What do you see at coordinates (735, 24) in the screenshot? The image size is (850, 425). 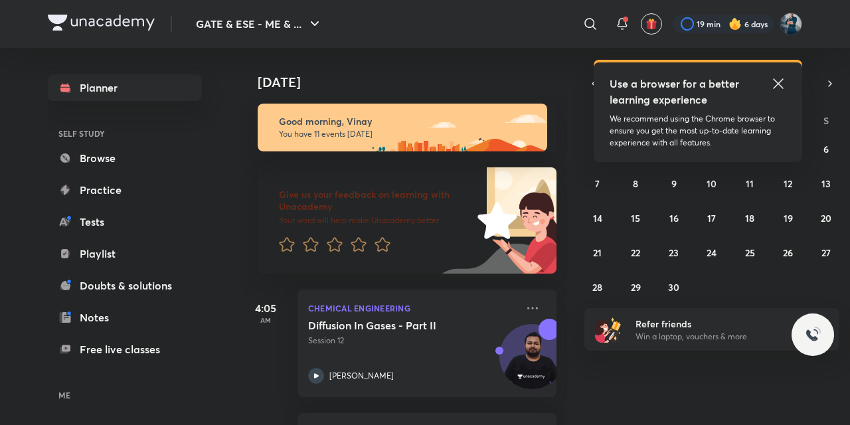 I see `img: streak` at bounding box center [735, 24].